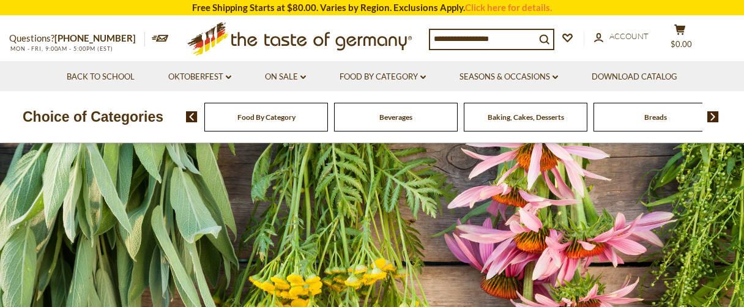 The width and height of the screenshot is (744, 307). What do you see at coordinates (509, 7) in the screenshot?
I see `a: Click here for details.` at bounding box center [509, 7].